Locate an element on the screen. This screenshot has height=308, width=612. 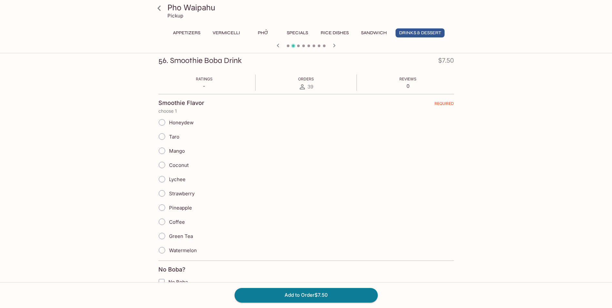
button: Vermicelli is located at coordinates (226, 33).